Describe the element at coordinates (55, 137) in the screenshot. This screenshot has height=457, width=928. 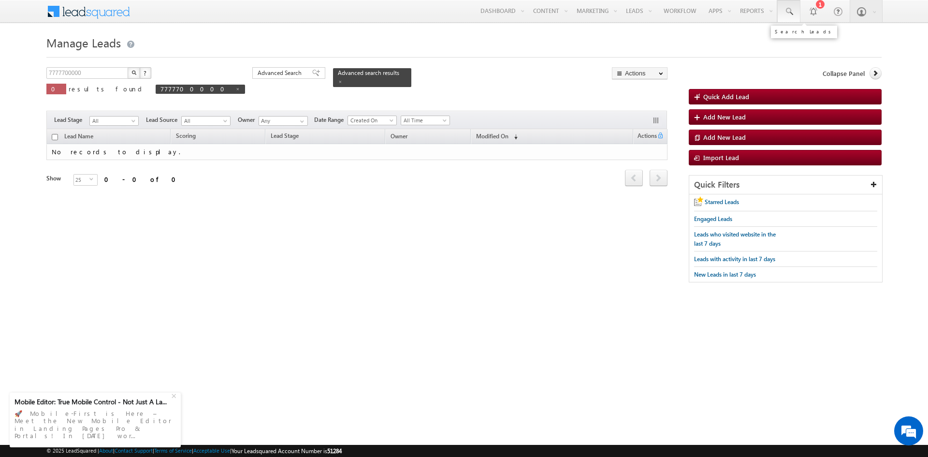
I see `input: Check all records` at that location.